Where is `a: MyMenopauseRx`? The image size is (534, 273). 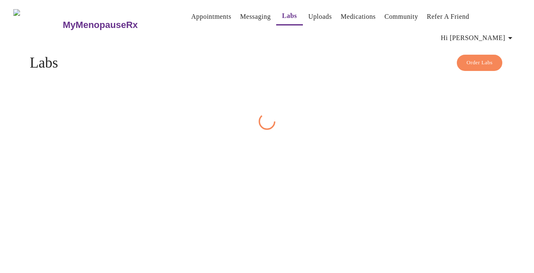 a: MyMenopauseRx is located at coordinates (116, 25).